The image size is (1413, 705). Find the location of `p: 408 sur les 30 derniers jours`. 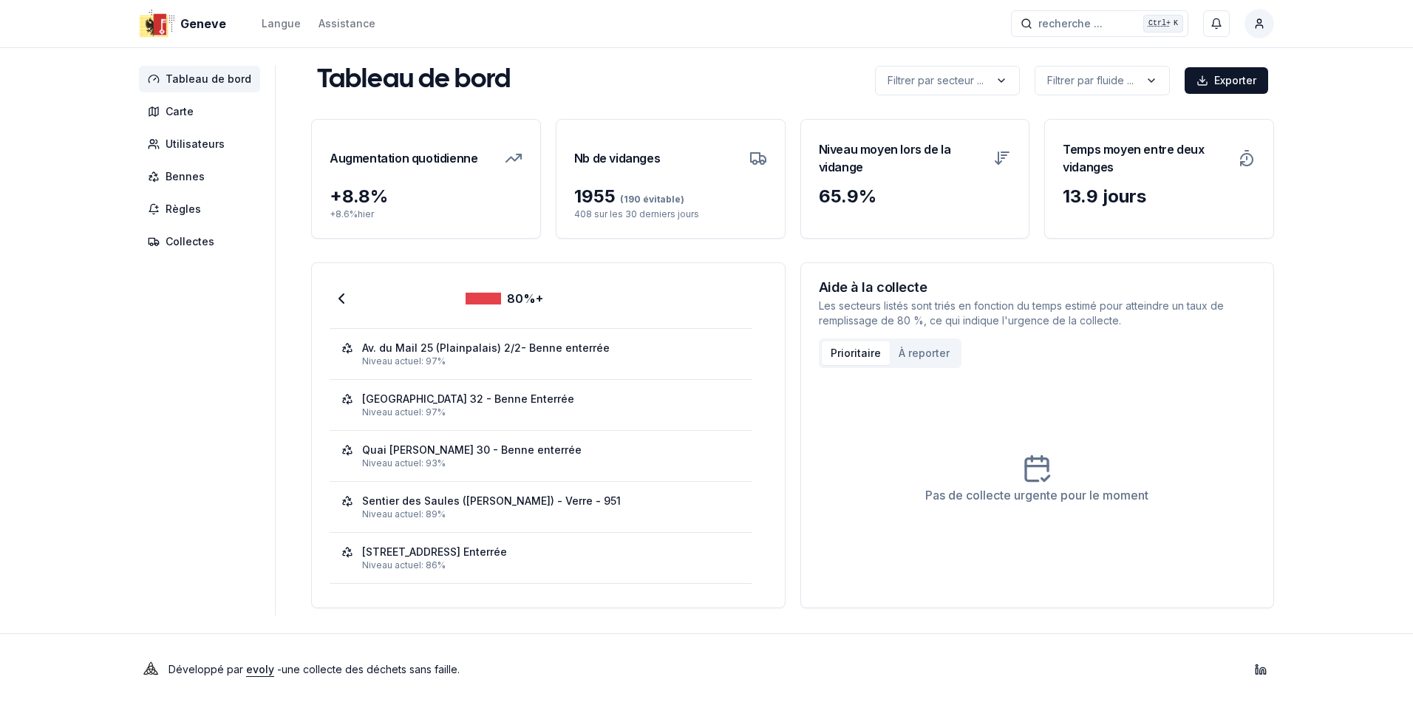

p: 408 sur les 30 derniers jours is located at coordinates (670, 214).